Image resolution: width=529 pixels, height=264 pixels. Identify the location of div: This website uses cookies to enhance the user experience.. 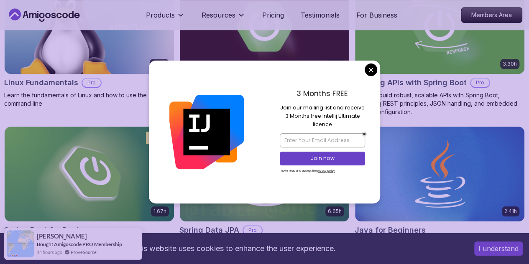
(234, 249).